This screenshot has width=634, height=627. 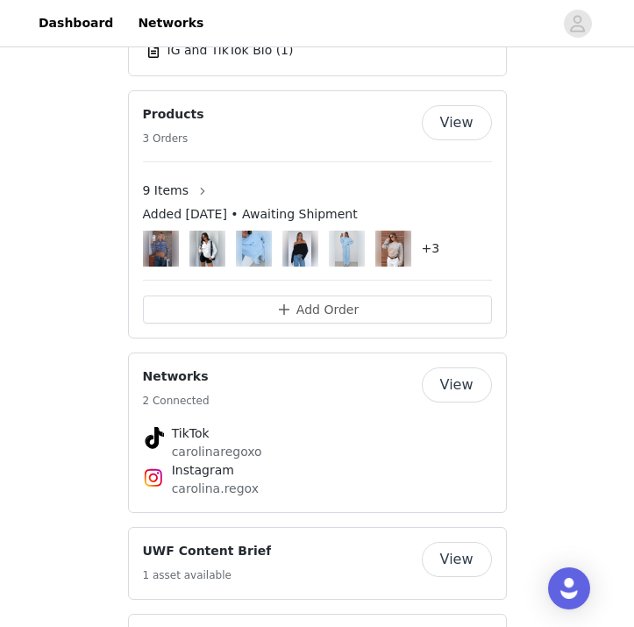 What do you see at coordinates (174, 139) in the screenshot?
I see `h5: 3 Orders` at bounding box center [174, 139].